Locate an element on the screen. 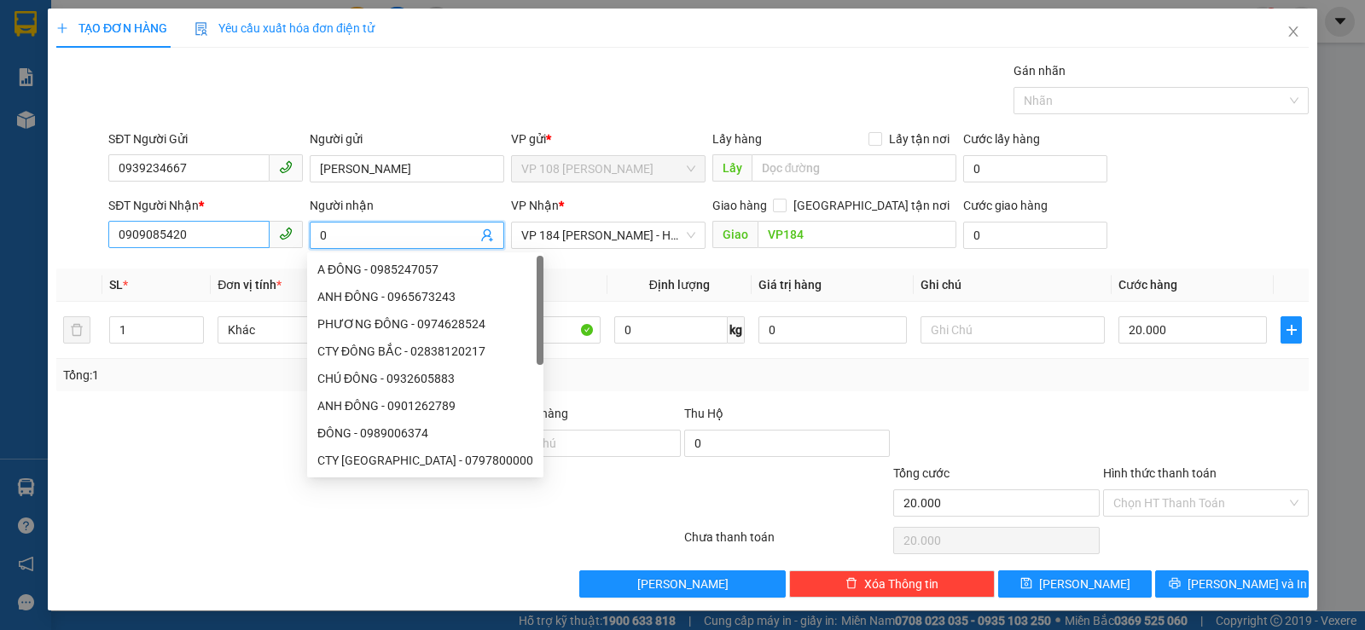 Image resolution: width=1365 pixels, height=630 pixels. span: Thu Hộ is located at coordinates (704, 414).